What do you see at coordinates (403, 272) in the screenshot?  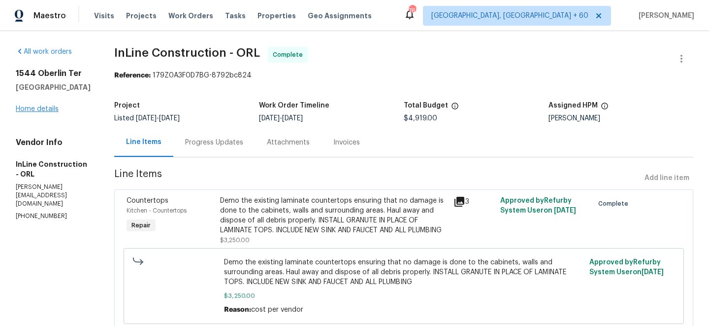 I see `span: Demo the existing laminate countertops ensuring that no damage is done to the cabinets, walls and...` at bounding box center [403, 272].